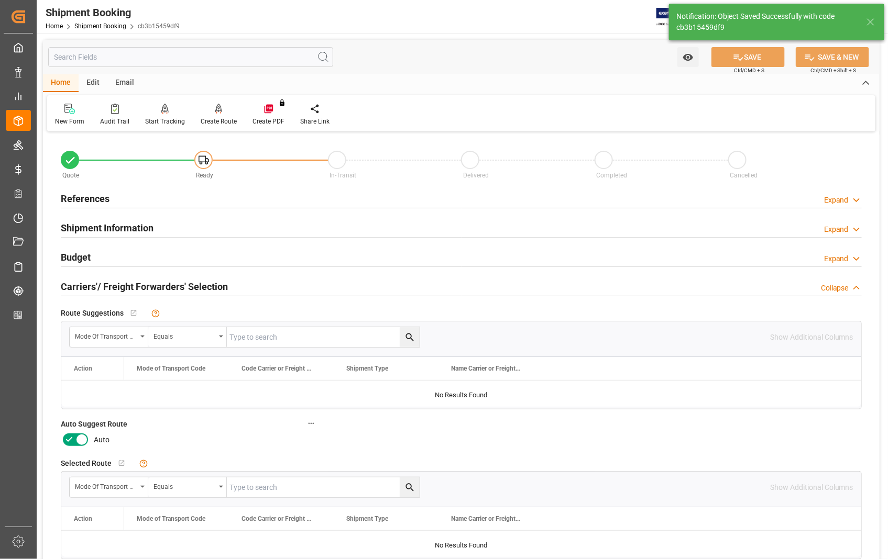 The height and width of the screenshot is (559, 888). Describe the element at coordinates (93, 83) in the screenshot. I see `div: Edit` at that location.